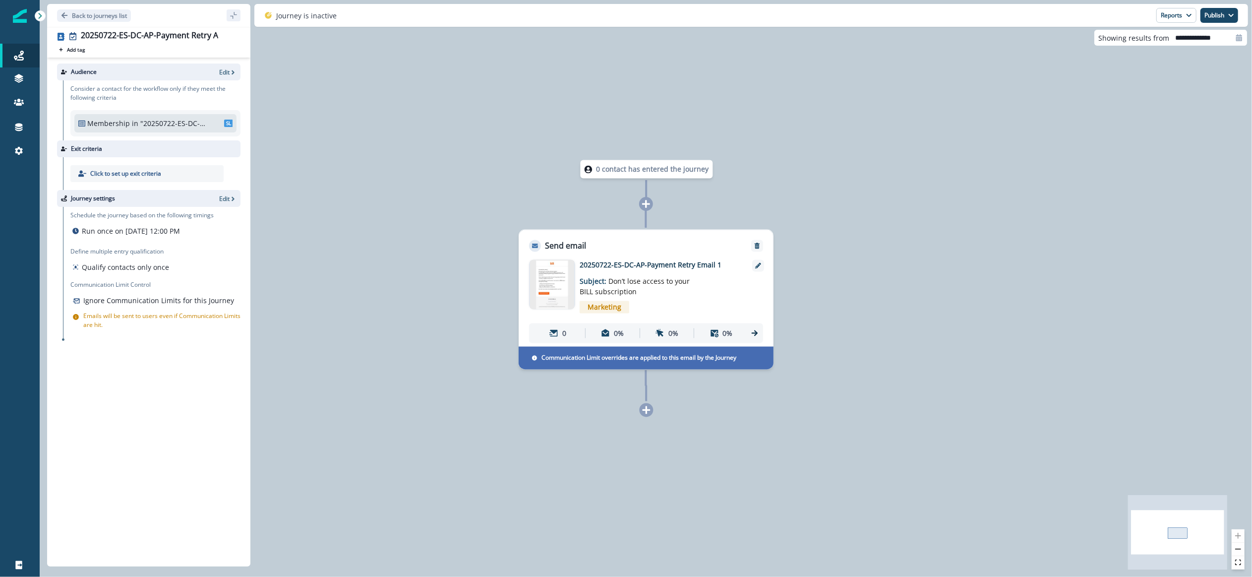 This screenshot has height=577, width=1252. Describe the element at coordinates (93, 198) in the screenshot. I see `p: Journey settings` at that location.